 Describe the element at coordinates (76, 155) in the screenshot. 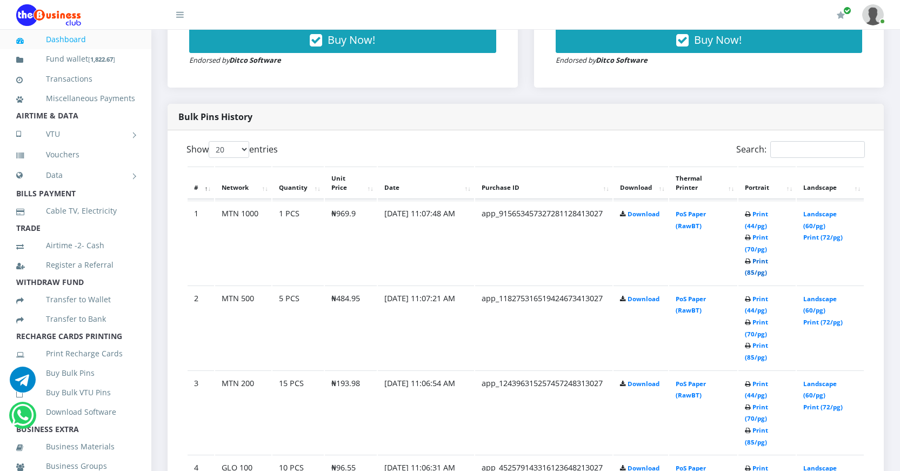

I see `a: Vouchers` at that location.